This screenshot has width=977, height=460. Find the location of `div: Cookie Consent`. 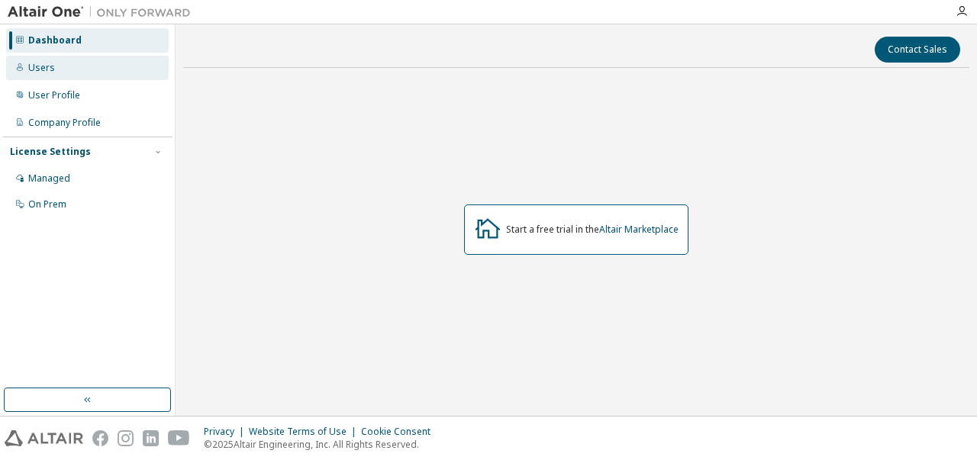

div: Cookie Consent is located at coordinates (400, 432).